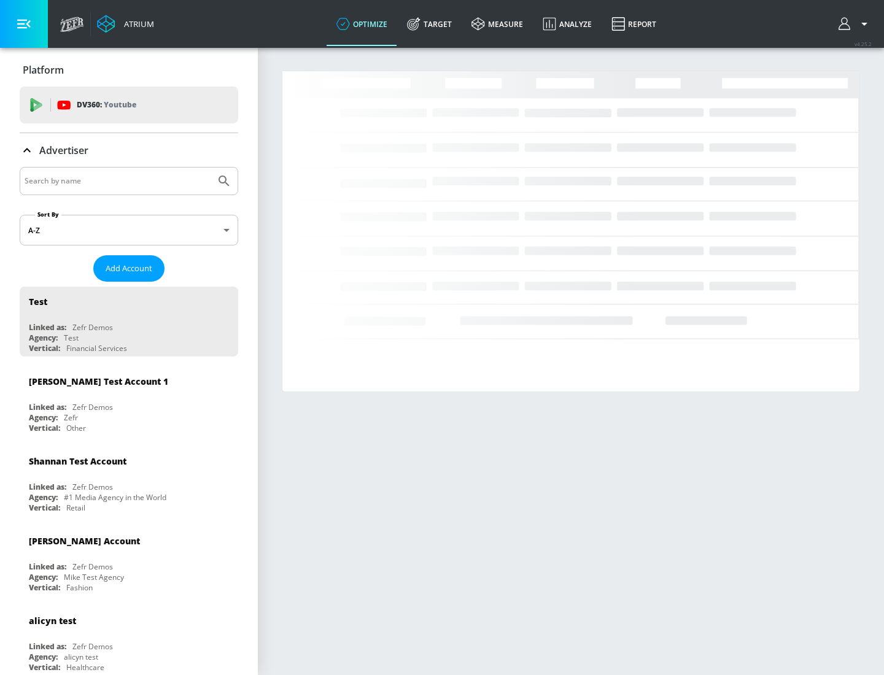  What do you see at coordinates (129, 230) in the screenshot?
I see `div: A-Z` at bounding box center [129, 230].